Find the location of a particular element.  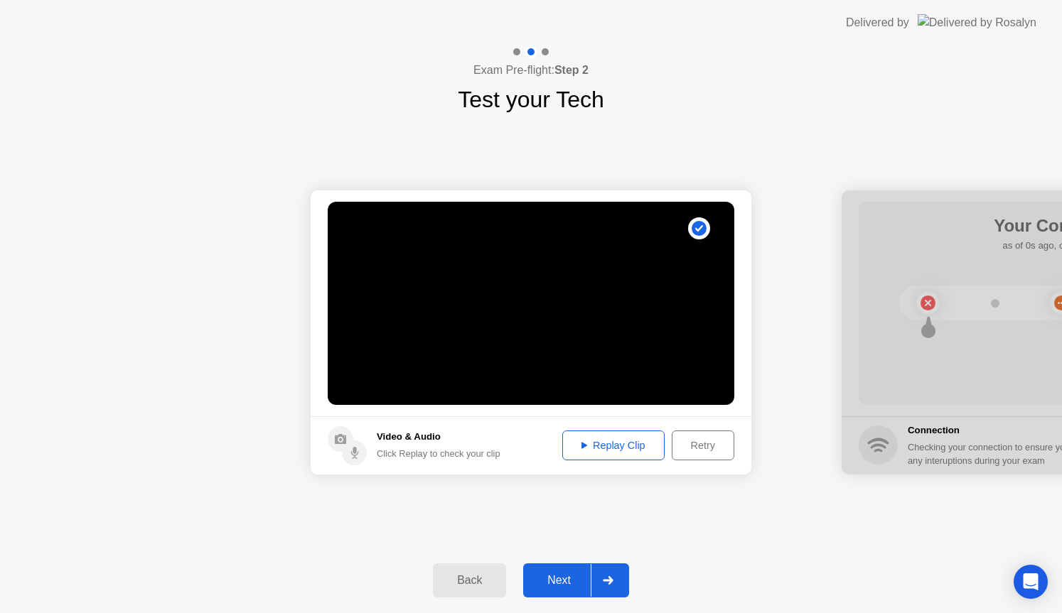

div: Click Replay to check your clip is located at coordinates (438, 453).